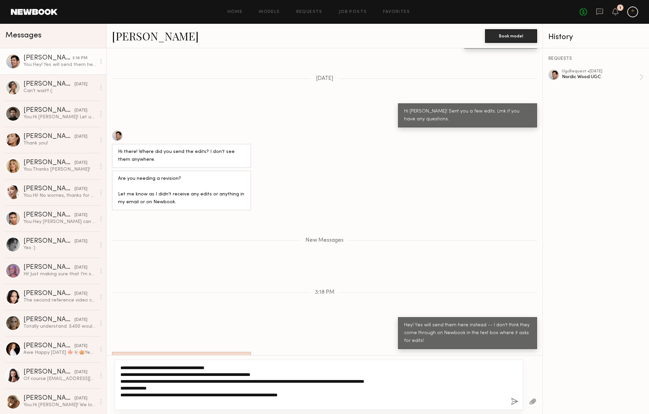  I want to click on span: New Messages, so click(324, 240).